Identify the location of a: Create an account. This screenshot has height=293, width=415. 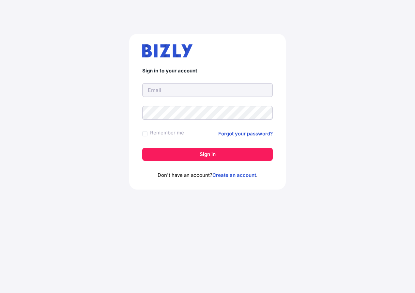
(234, 175).